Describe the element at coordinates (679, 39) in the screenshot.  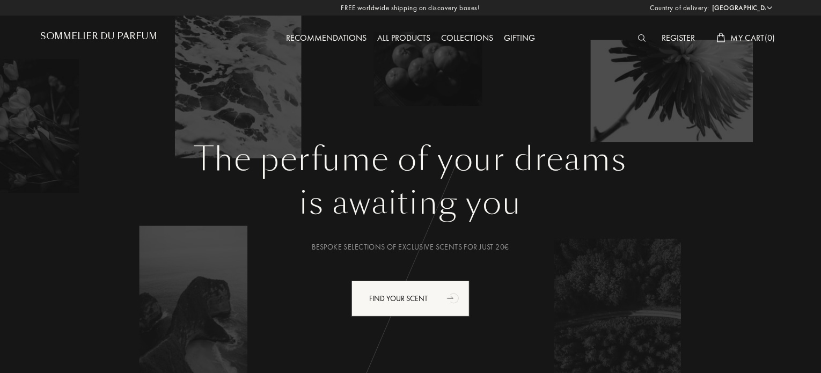
I see `div: Register` at that location.